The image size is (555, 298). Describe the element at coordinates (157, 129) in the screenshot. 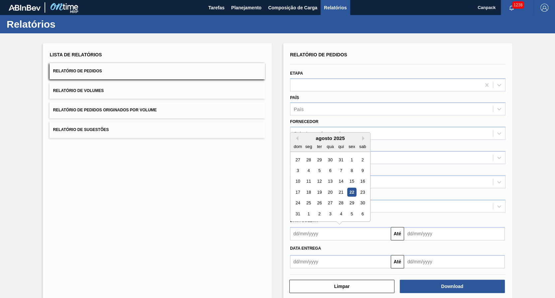

I see `button: Relatório de Sugestões` at that location.